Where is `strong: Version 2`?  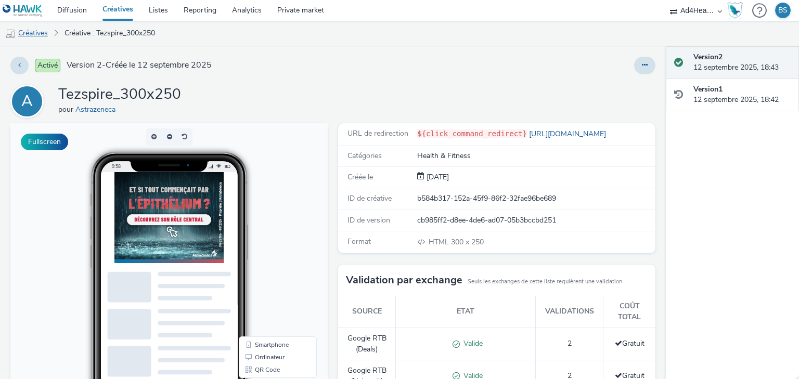 strong: Version 2 is located at coordinates (708, 57).